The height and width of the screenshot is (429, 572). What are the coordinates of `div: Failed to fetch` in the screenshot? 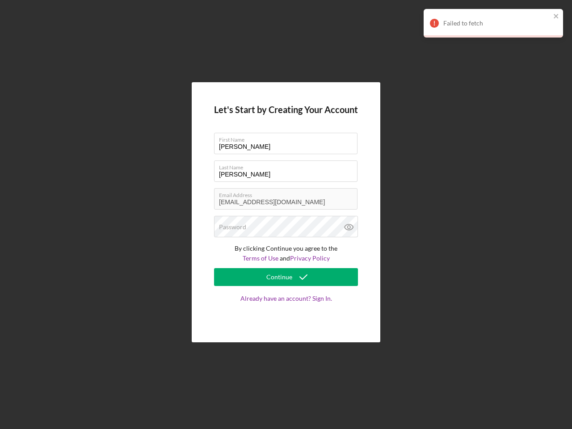 It's located at (497, 23).